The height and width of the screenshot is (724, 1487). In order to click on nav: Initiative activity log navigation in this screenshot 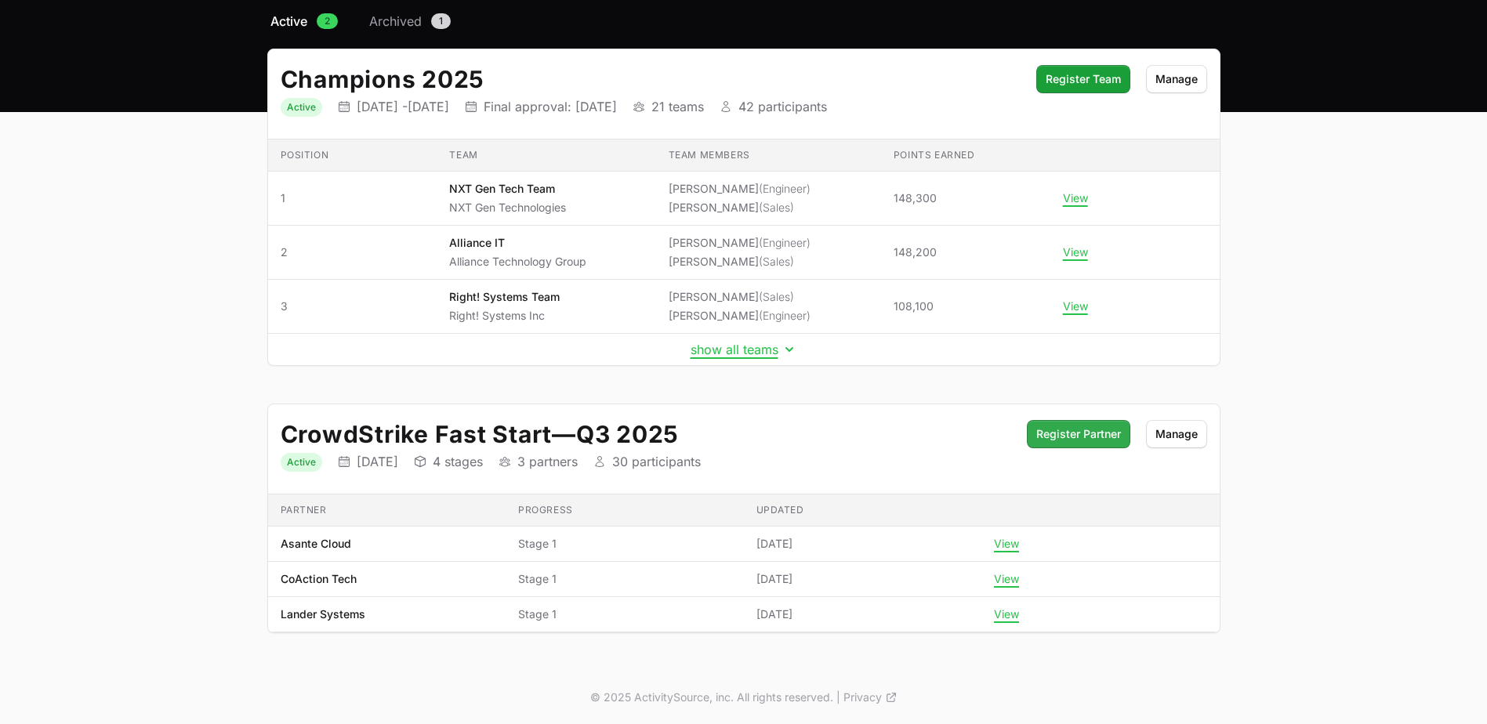, I will do `click(744, 21)`.